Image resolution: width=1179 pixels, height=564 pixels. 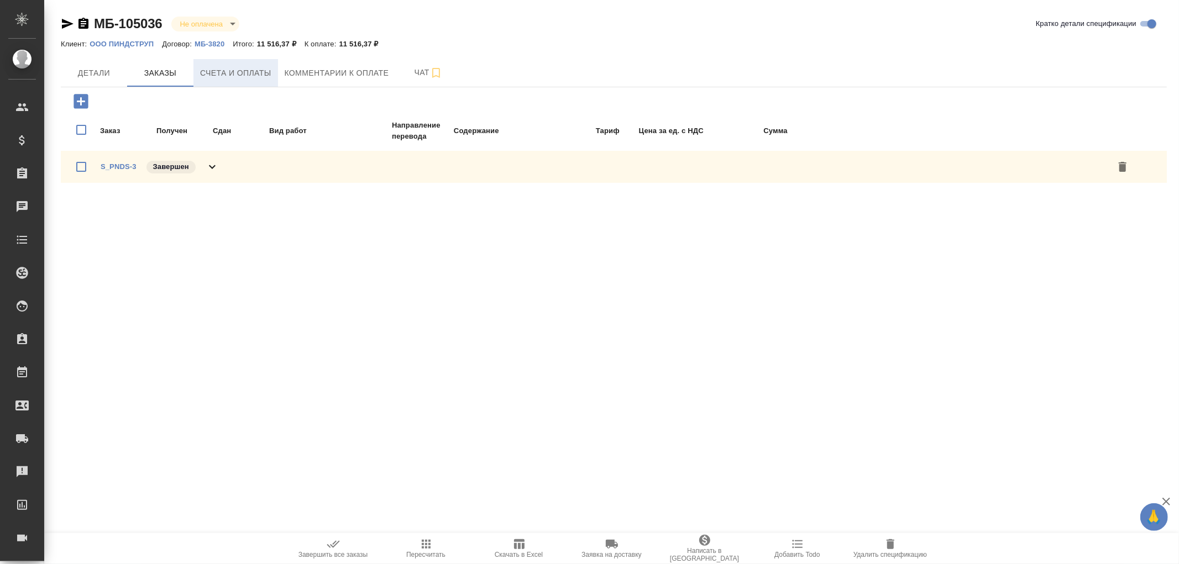 I want to click on p: МБ-3820, so click(x=213, y=44).